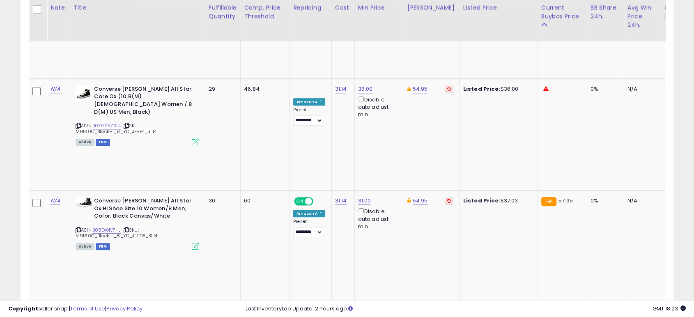 The width and height of the screenshot is (694, 317). What do you see at coordinates (366, 89) in the screenshot?
I see `a: 36.00` at bounding box center [366, 89].